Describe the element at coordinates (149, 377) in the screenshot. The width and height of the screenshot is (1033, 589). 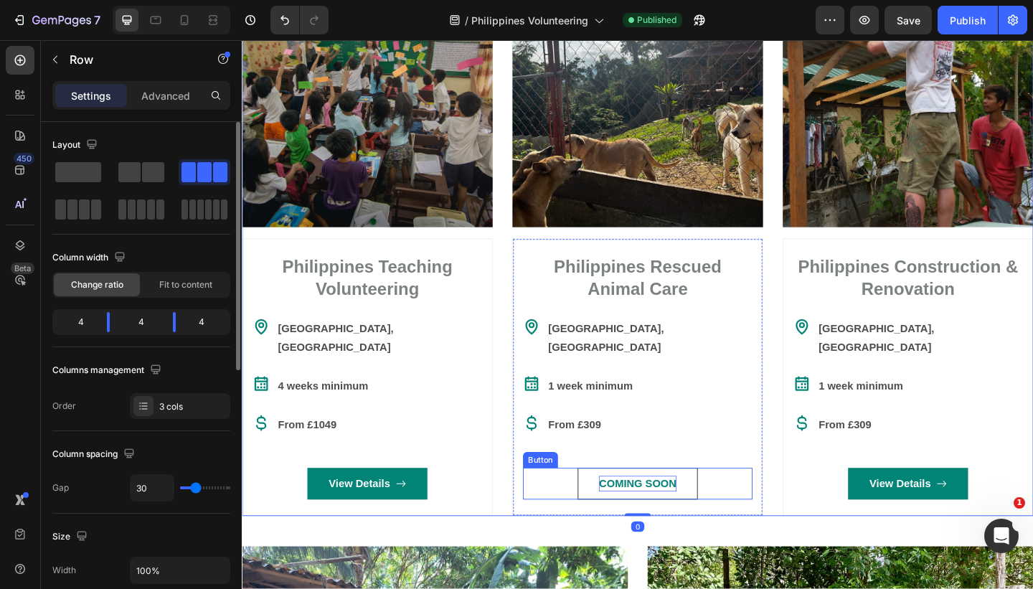
I see `p: 4 weeks minimum` at that location.